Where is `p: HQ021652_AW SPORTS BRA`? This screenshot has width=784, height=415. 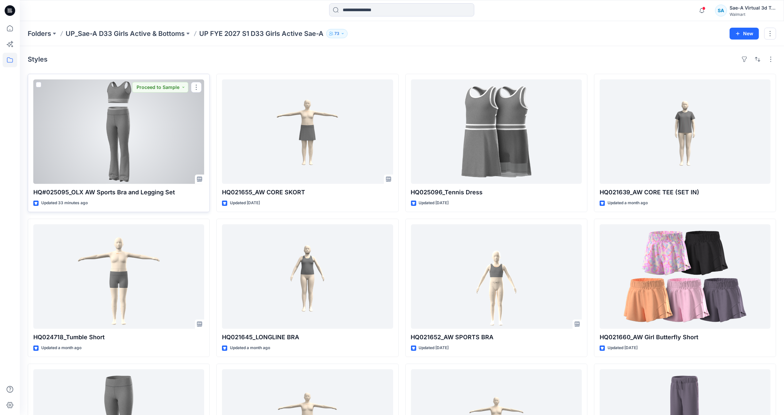 p: HQ021652_AW SPORTS BRA is located at coordinates (496, 338).